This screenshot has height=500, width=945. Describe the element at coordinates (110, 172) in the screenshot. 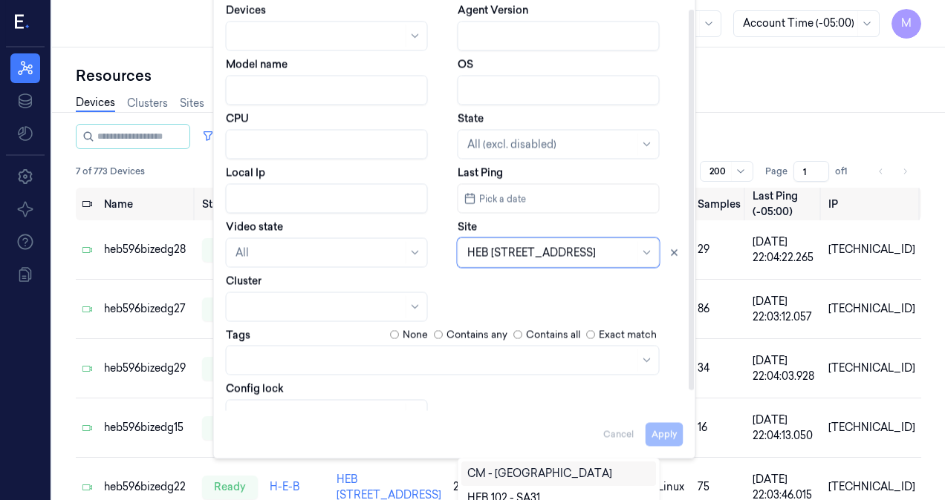

I see `span: 7 of 773 Devices` at that location.